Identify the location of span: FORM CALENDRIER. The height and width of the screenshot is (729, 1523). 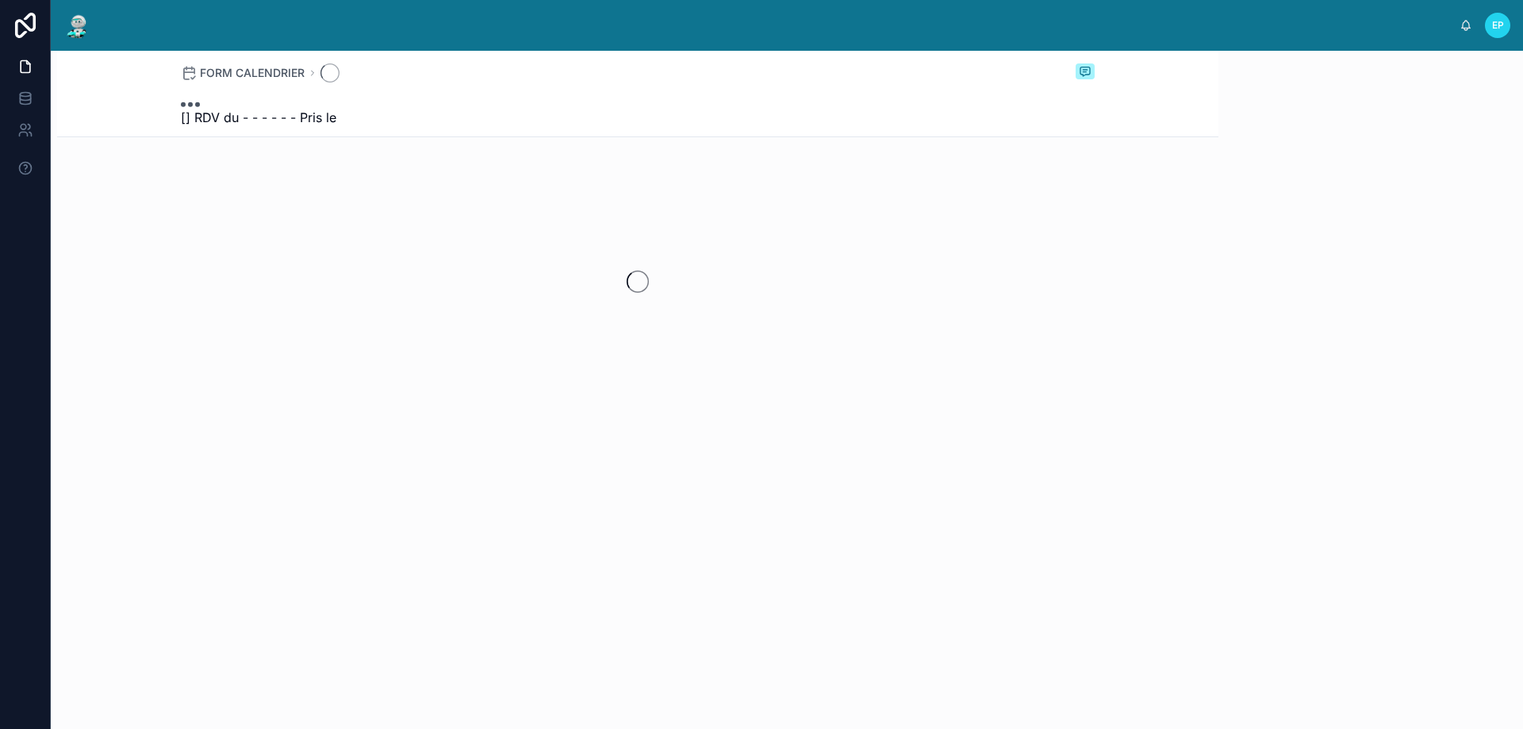
(252, 73).